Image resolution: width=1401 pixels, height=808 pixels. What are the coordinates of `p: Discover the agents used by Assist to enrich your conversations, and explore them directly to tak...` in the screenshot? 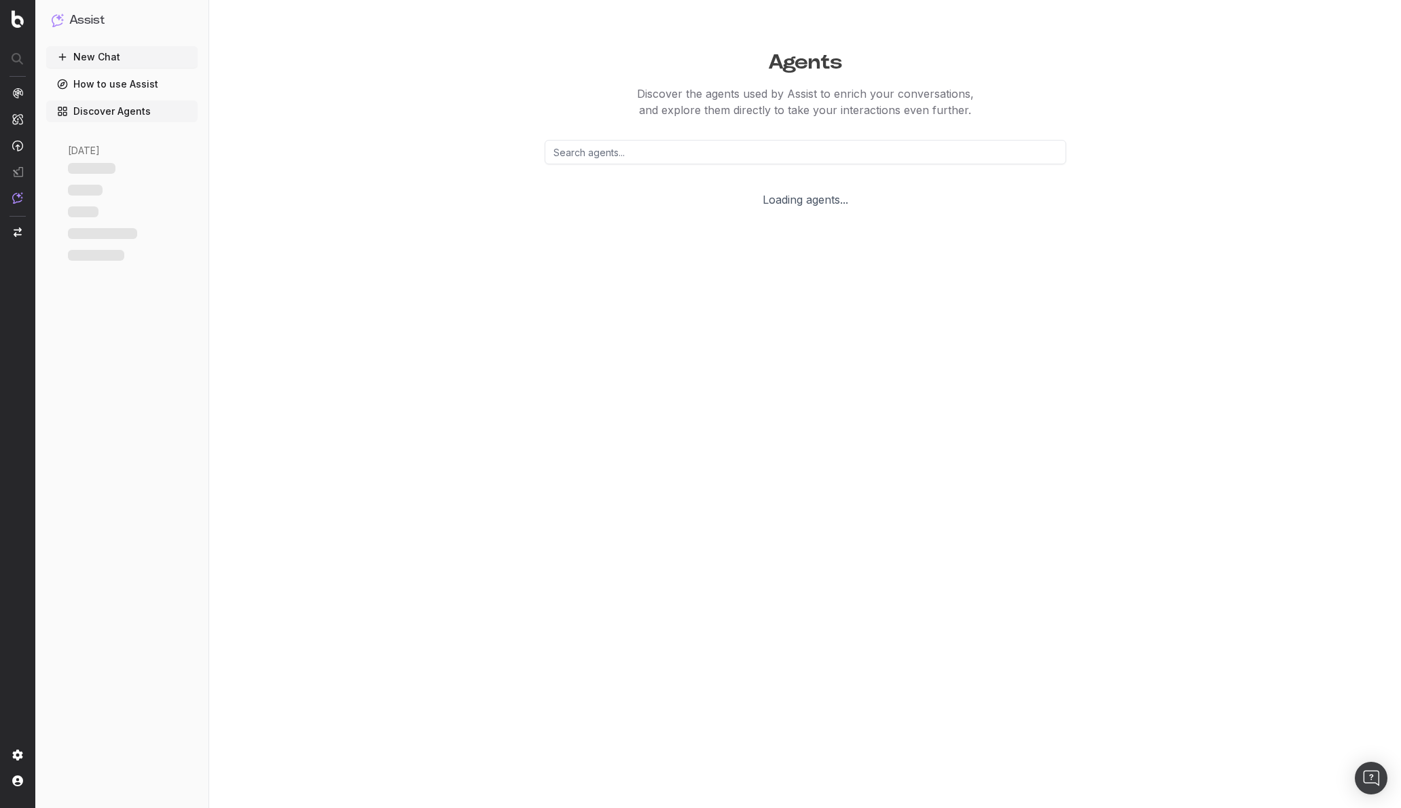 It's located at (805, 102).